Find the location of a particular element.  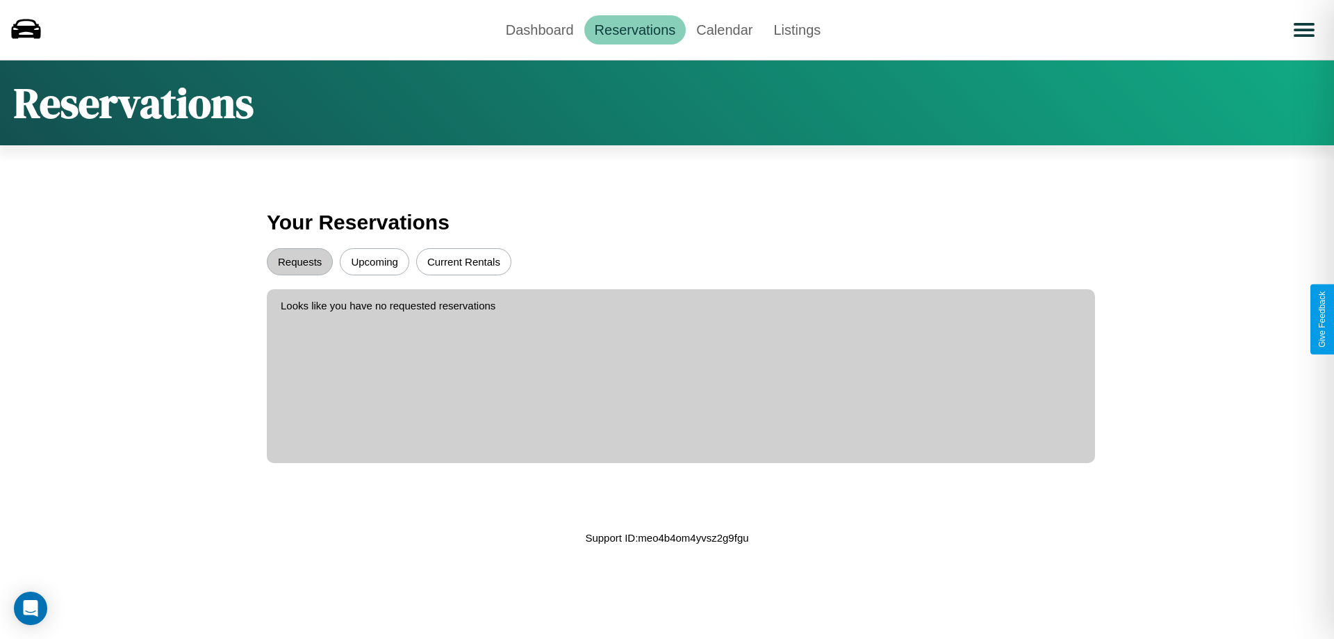

div: Open Intercom Messenger is located at coordinates (31, 608).